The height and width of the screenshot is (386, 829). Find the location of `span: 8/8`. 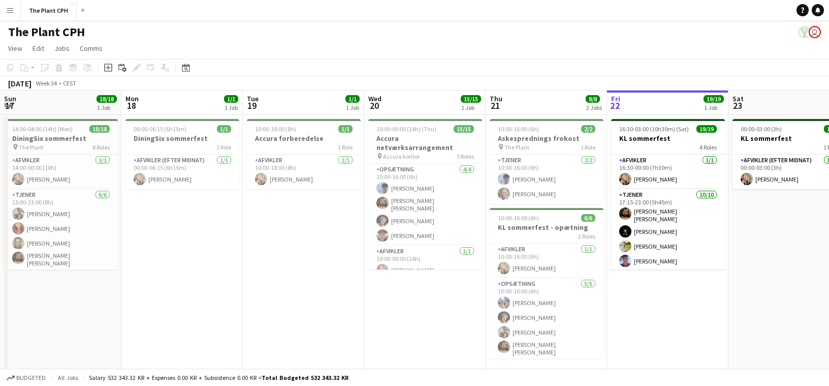

span: 8/8 is located at coordinates (593, 99).